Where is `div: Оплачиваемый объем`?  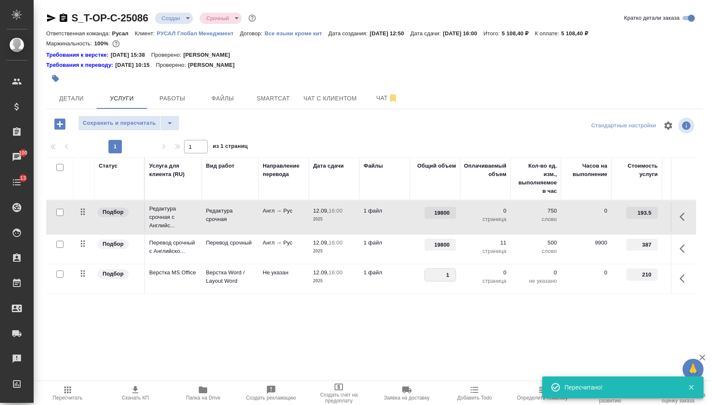 div: Оплачиваемый объем is located at coordinates (485, 170).